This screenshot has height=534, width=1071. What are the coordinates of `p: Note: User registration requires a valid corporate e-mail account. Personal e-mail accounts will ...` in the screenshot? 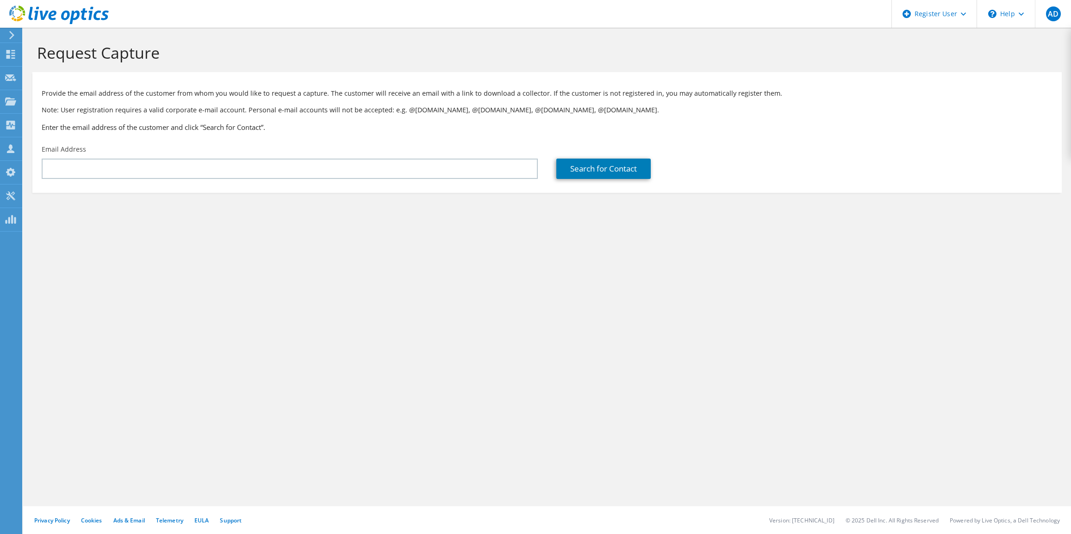 It's located at (547, 110).